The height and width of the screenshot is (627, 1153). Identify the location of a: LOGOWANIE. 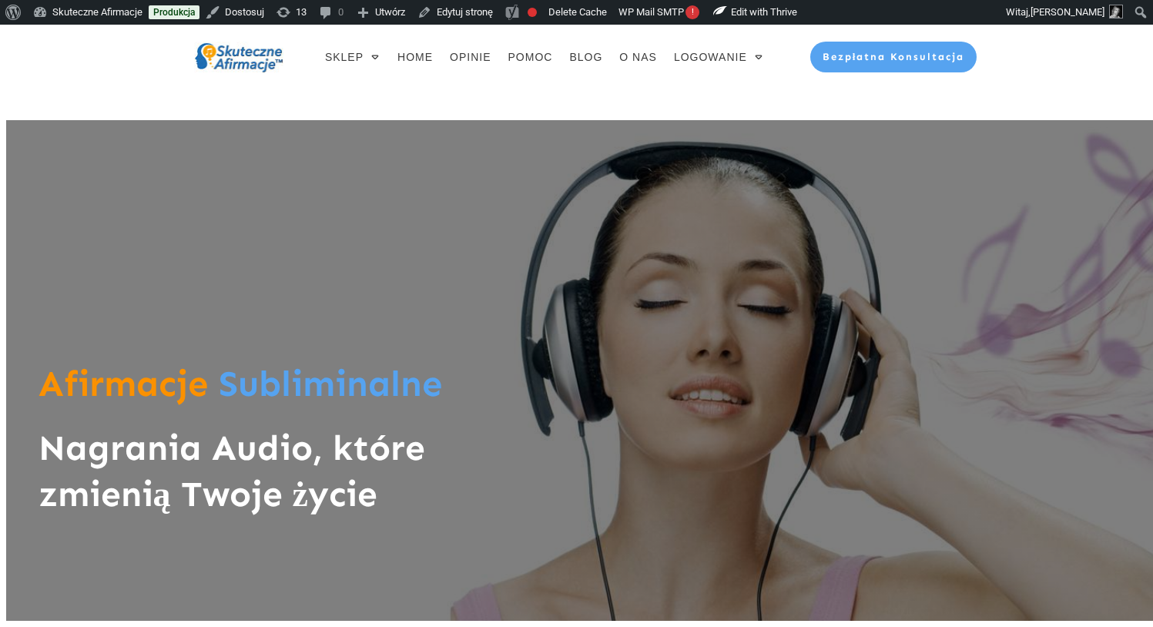
(718, 57).